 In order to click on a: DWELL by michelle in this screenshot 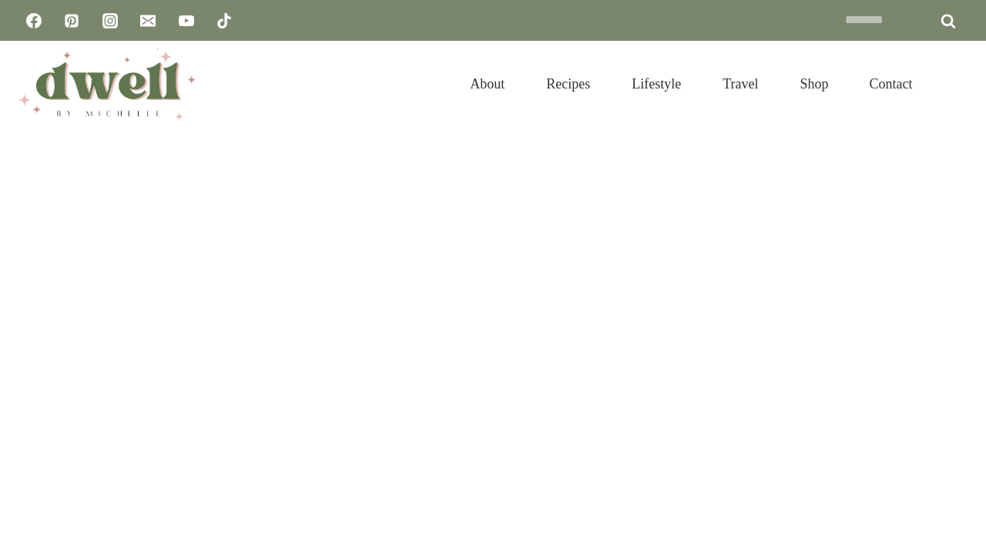, I will do `click(107, 84)`.